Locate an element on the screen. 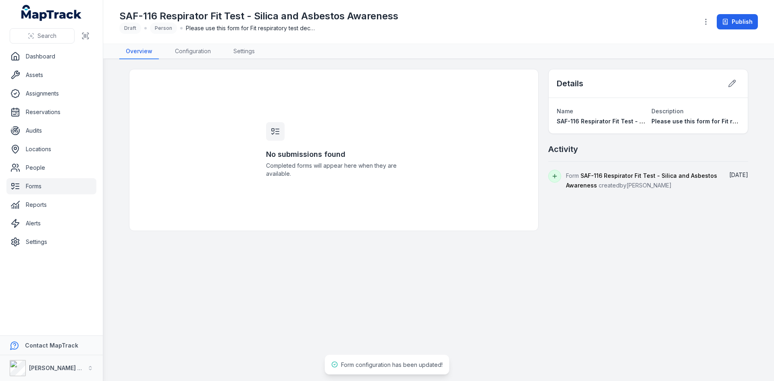  div: Person is located at coordinates (163, 28).